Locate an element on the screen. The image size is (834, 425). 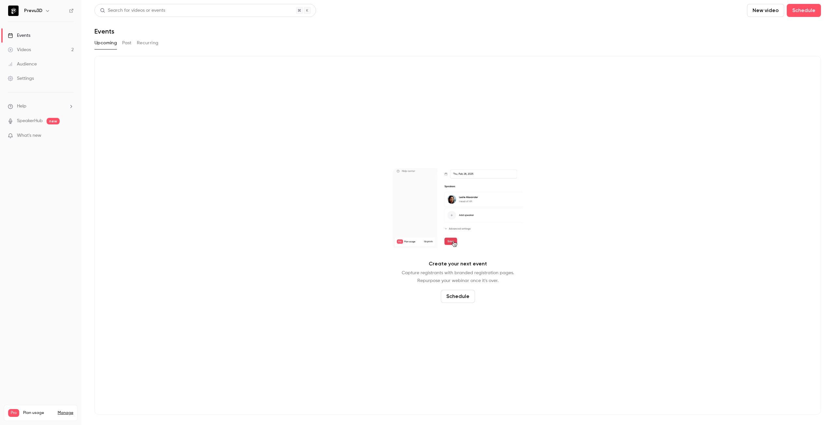
p: Videos is located at coordinates (14, 420).